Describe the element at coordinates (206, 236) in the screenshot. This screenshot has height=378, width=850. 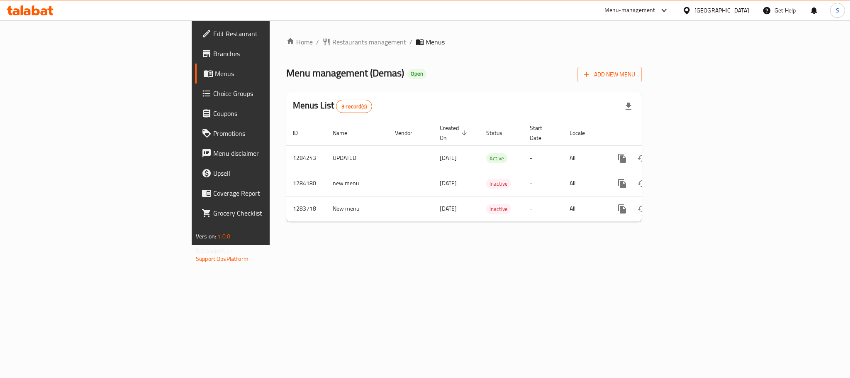
I see `span: Version:` at that location.